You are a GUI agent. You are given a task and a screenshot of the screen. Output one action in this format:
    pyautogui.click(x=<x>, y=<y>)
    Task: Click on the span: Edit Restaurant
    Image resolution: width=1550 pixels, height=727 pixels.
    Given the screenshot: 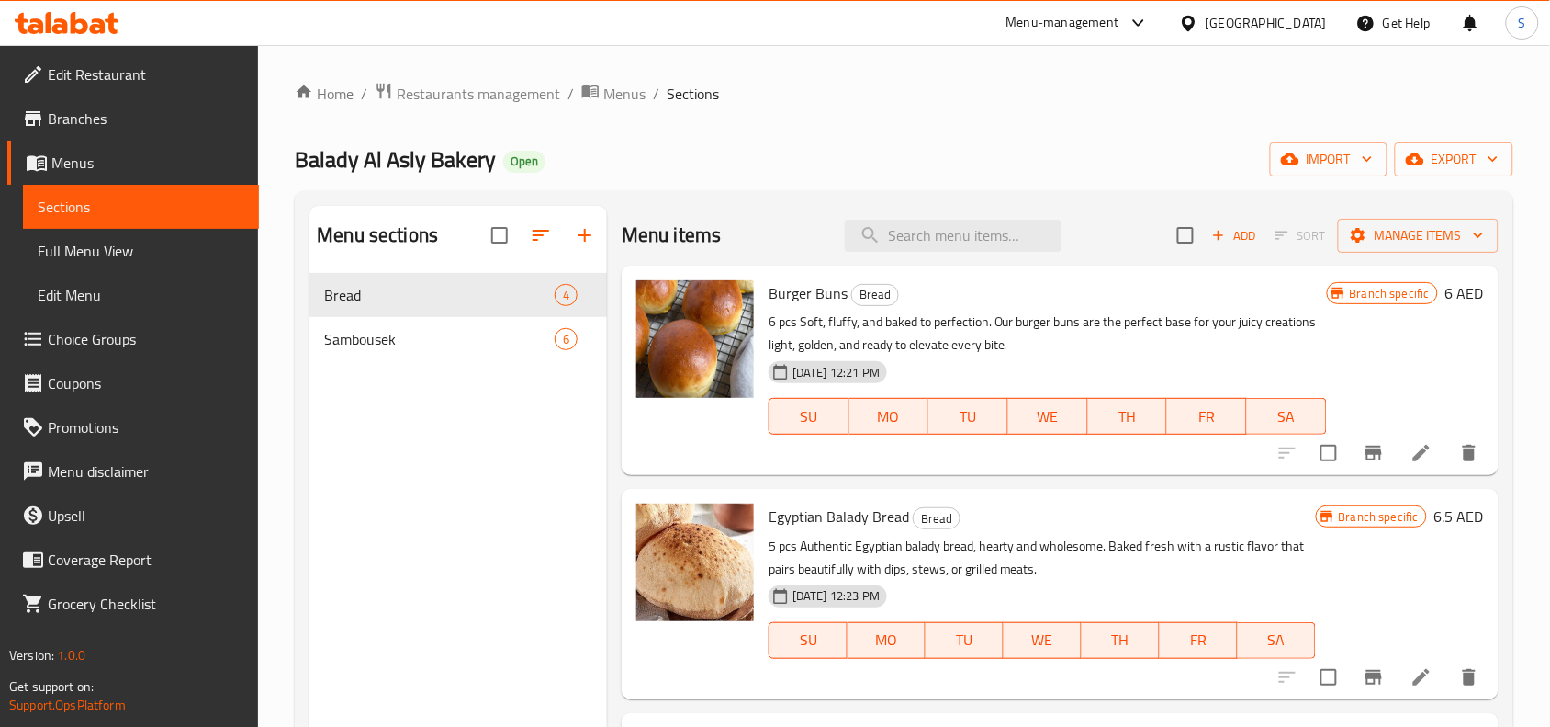 What is the action you would take?
    pyautogui.click(x=146, y=74)
    